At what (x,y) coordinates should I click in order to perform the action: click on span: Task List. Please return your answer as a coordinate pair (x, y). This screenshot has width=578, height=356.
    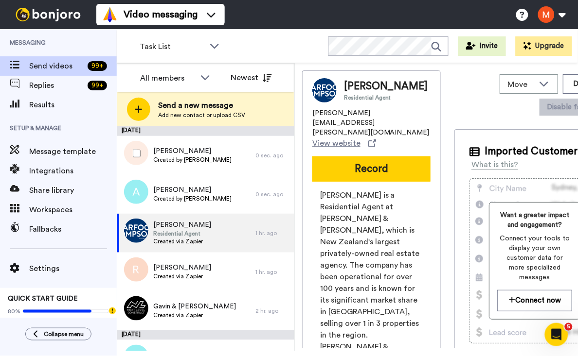
    Looking at the image, I should click on (172, 47).